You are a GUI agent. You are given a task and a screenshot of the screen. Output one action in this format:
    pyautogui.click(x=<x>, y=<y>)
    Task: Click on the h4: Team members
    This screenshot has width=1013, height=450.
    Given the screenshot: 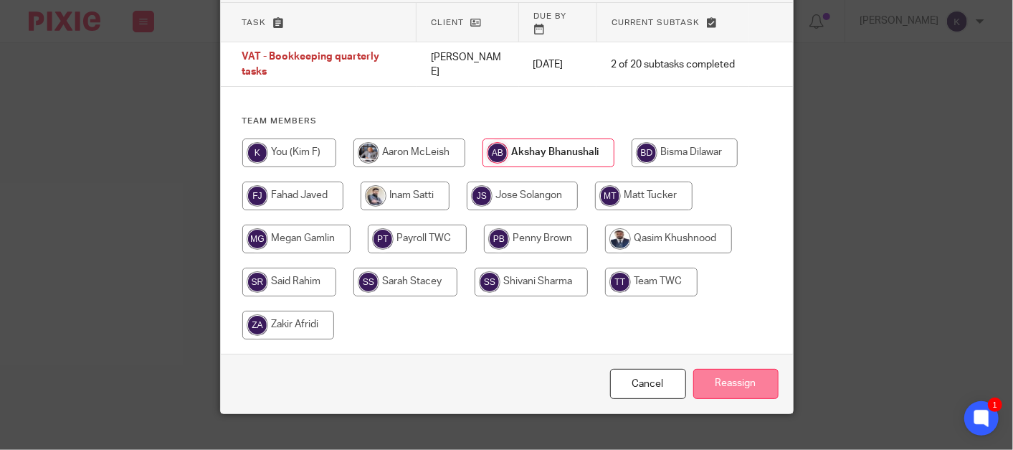 What is the action you would take?
    pyautogui.click(x=507, y=121)
    